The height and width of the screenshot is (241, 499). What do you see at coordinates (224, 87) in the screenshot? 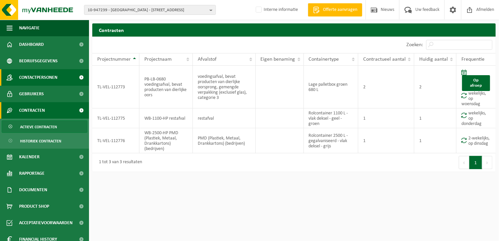
I see `td: voedingsafval, bevat producten van dierlijke oorsprong, gemengde verpakking (exclusief glas), cat...` at bounding box center [224, 87].